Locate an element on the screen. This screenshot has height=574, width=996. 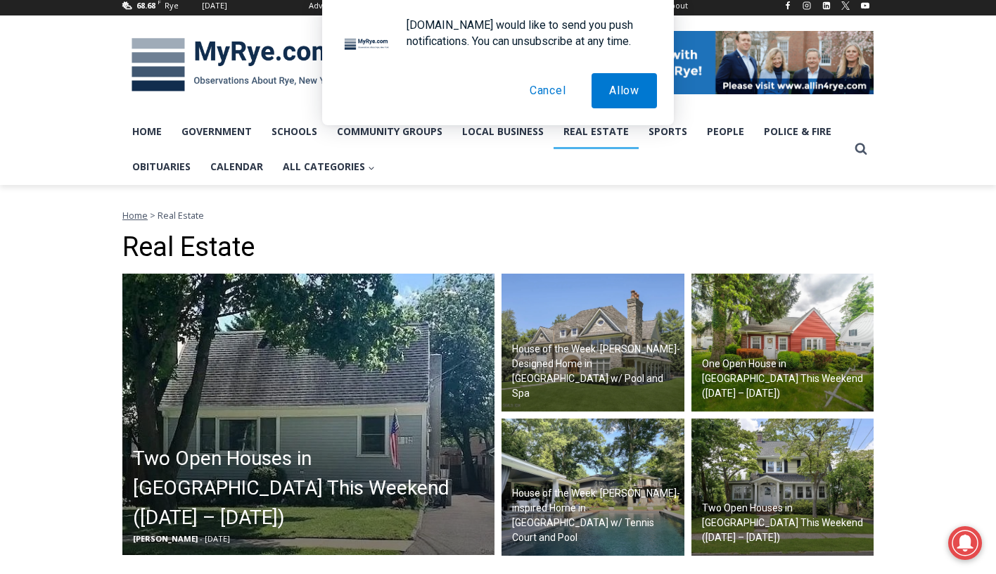
a: Police & Fire is located at coordinates (797, 131).